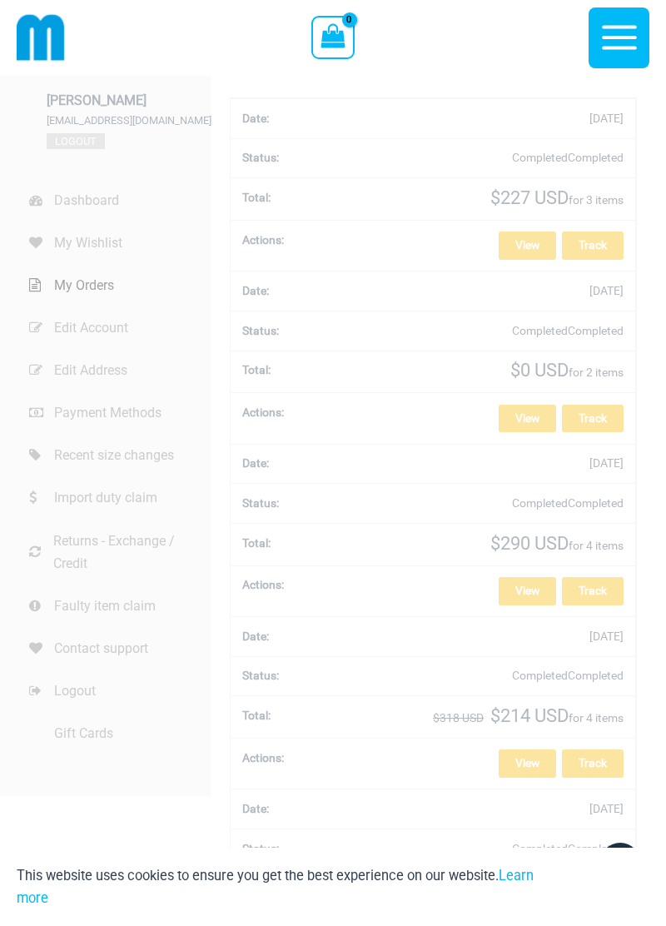 The width and height of the screenshot is (666, 926). I want to click on a: View order MM-33495, so click(527, 246).